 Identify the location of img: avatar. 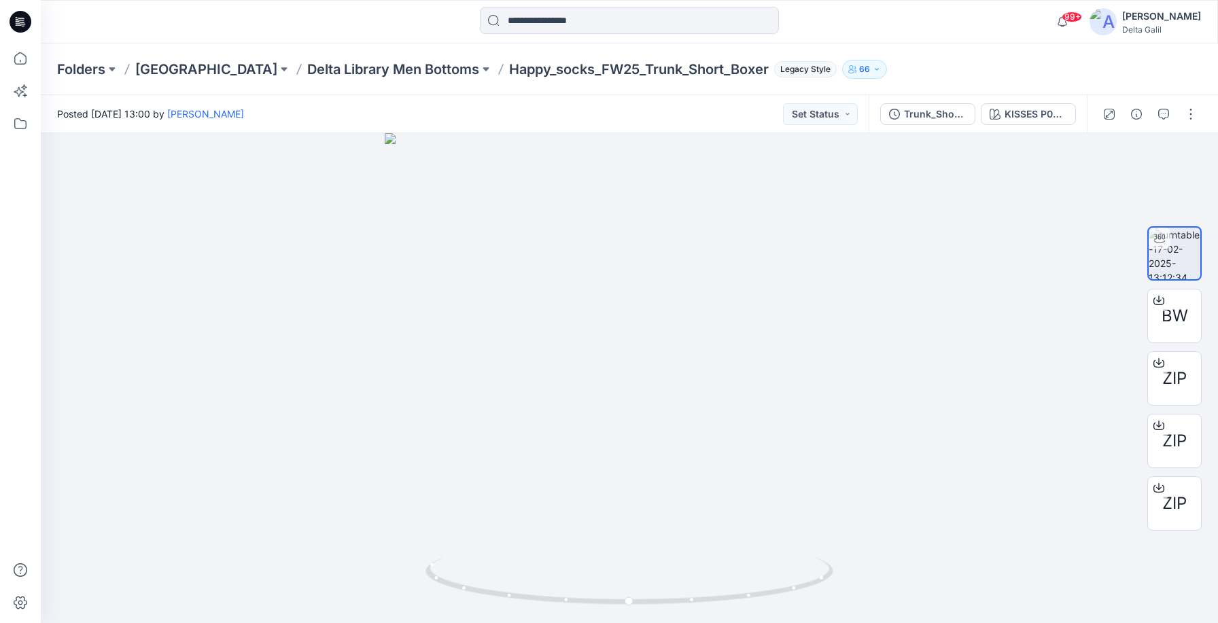
(1103, 22).